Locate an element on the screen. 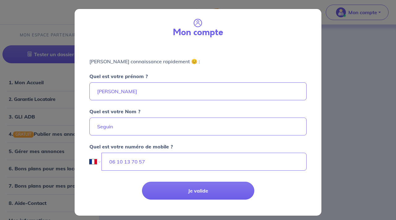  button: Je valide is located at coordinates (198, 191).